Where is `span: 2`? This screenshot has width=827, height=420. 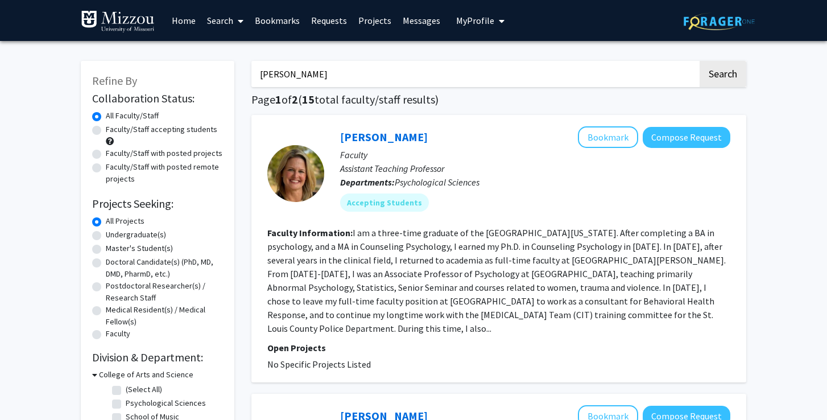
span: 2 is located at coordinates (295, 99).